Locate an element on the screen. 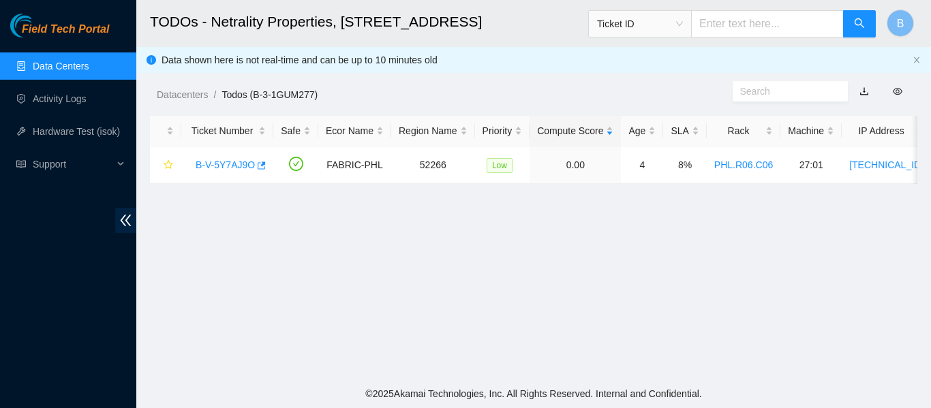 The image size is (931, 408). span: search is located at coordinates (859, 24).